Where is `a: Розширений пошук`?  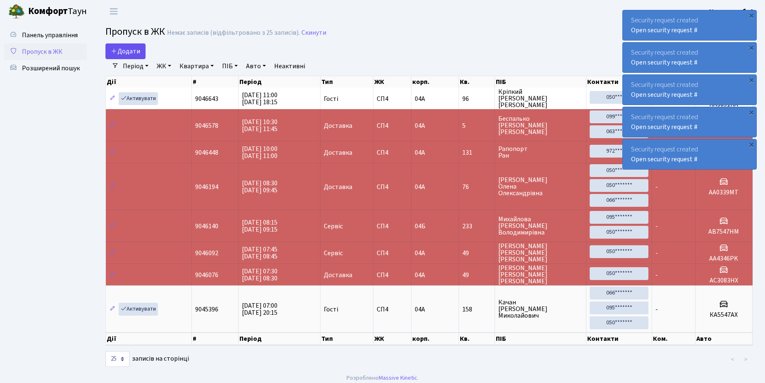
a: Розширений пошук is located at coordinates (45, 68).